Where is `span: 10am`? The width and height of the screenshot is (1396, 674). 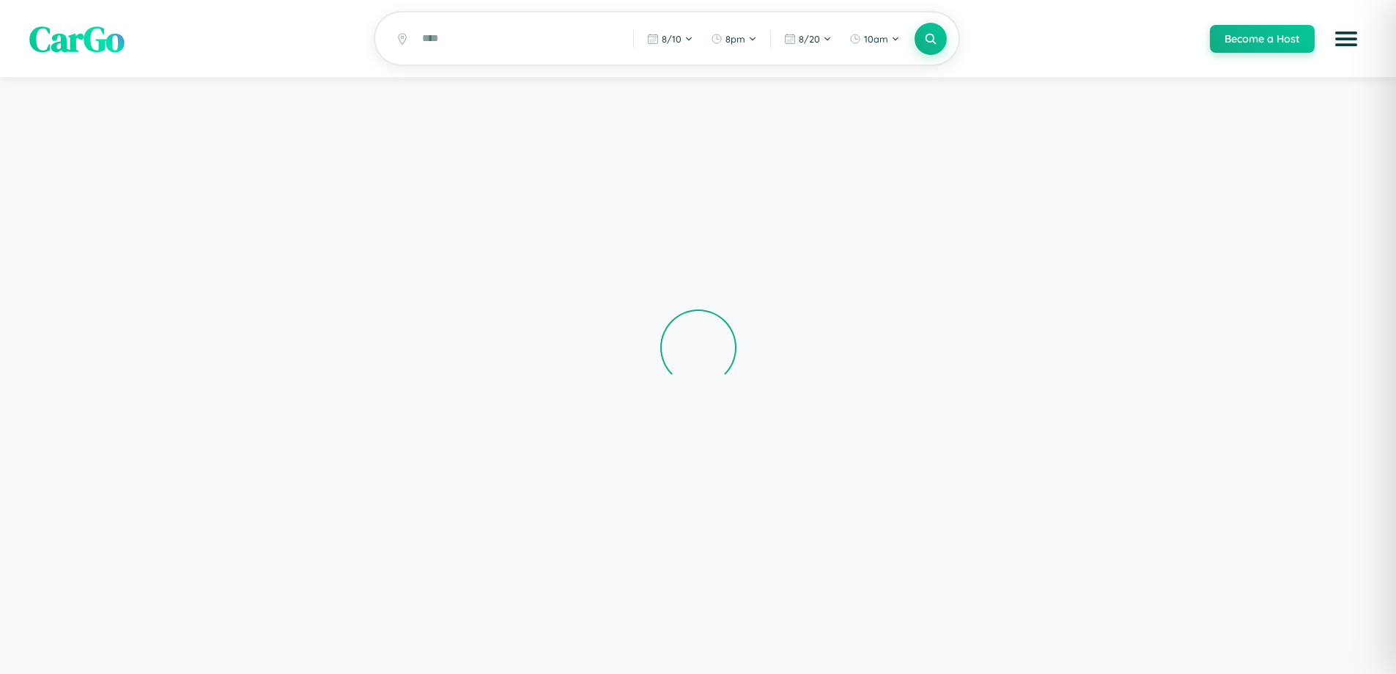
span: 10am is located at coordinates (876, 39).